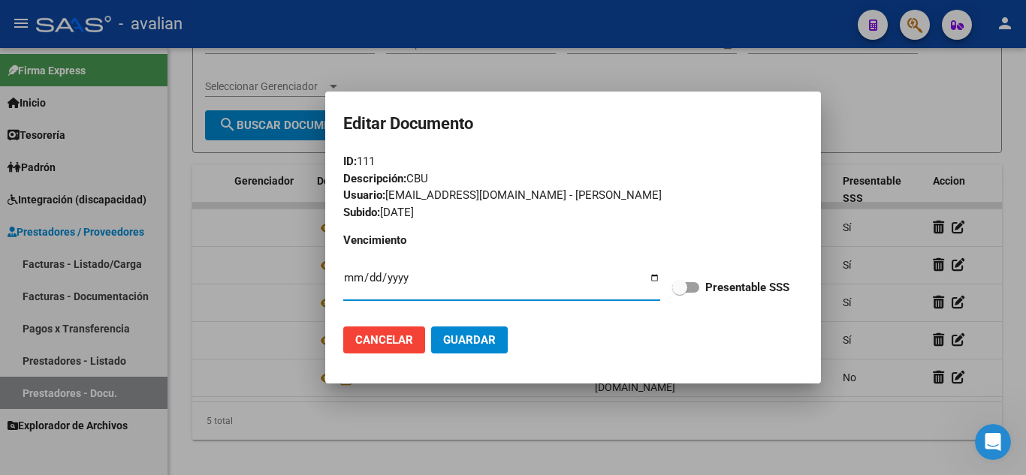 The height and width of the screenshot is (475, 1026). Describe the element at coordinates (747, 288) in the screenshot. I see `strong: Presentable SSS` at that location.